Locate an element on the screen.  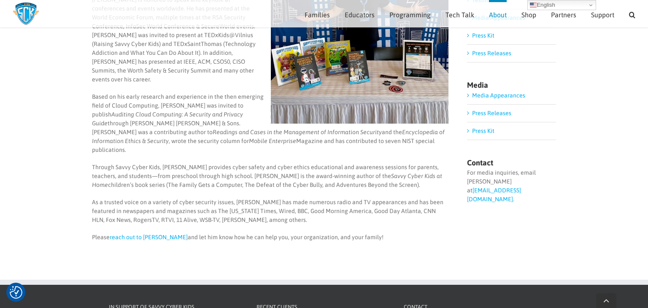
span: Shop is located at coordinates (529, 15).